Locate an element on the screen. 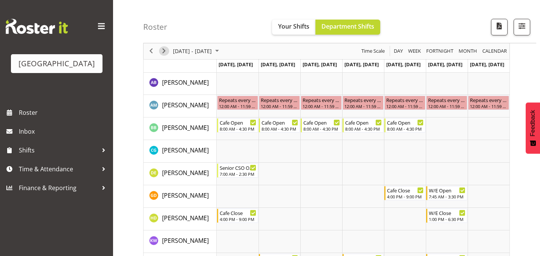 The height and width of the screenshot is (256, 540). span: Month is located at coordinates (468, 51).